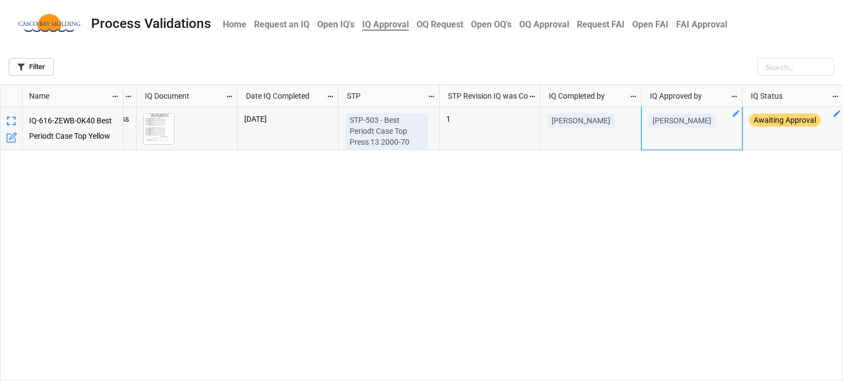  What do you see at coordinates (796, 67) in the screenshot?
I see `input: Search...` at bounding box center [796, 67].